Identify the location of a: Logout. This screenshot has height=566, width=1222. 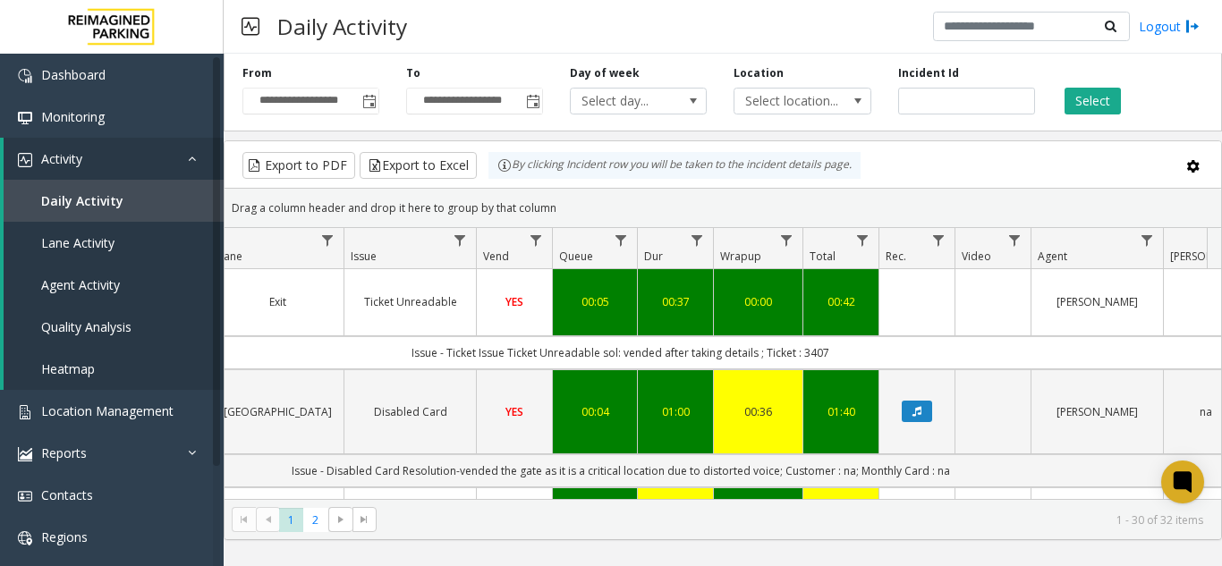
(1169, 26).